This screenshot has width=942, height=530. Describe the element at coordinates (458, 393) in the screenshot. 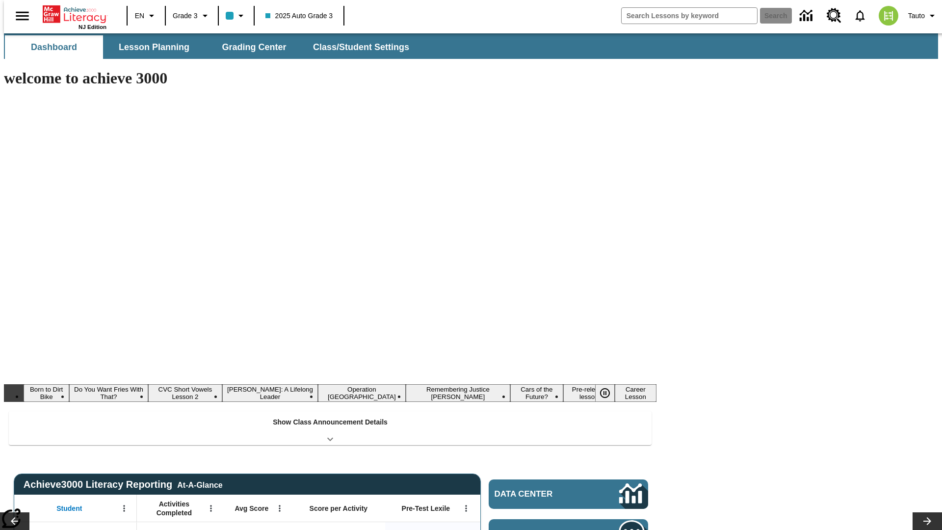

I see `button: Slide 6 Remembering Justice O'Connor` at that location.